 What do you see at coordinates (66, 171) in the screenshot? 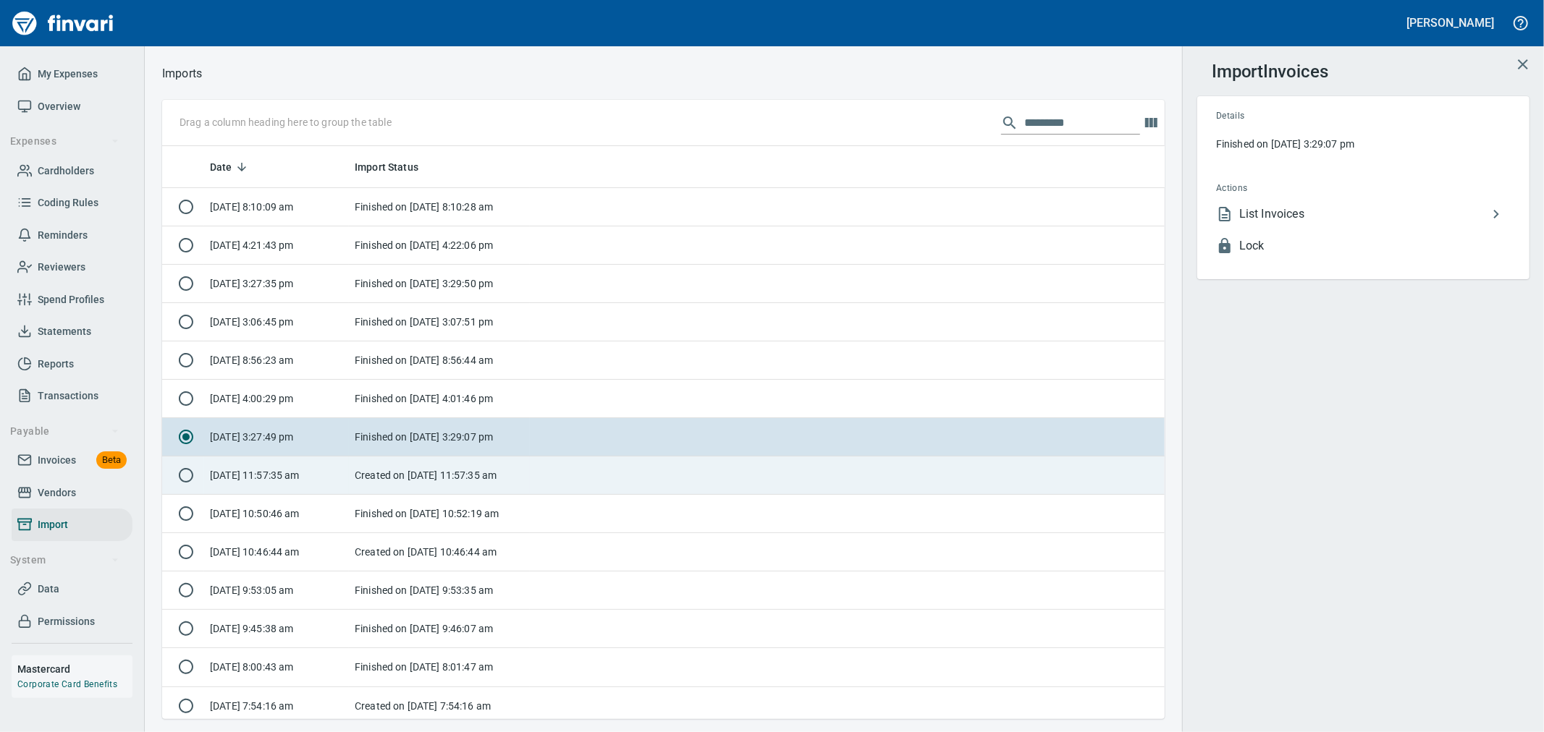
I see `span: Cardholders` at bounding box center [66, 171].